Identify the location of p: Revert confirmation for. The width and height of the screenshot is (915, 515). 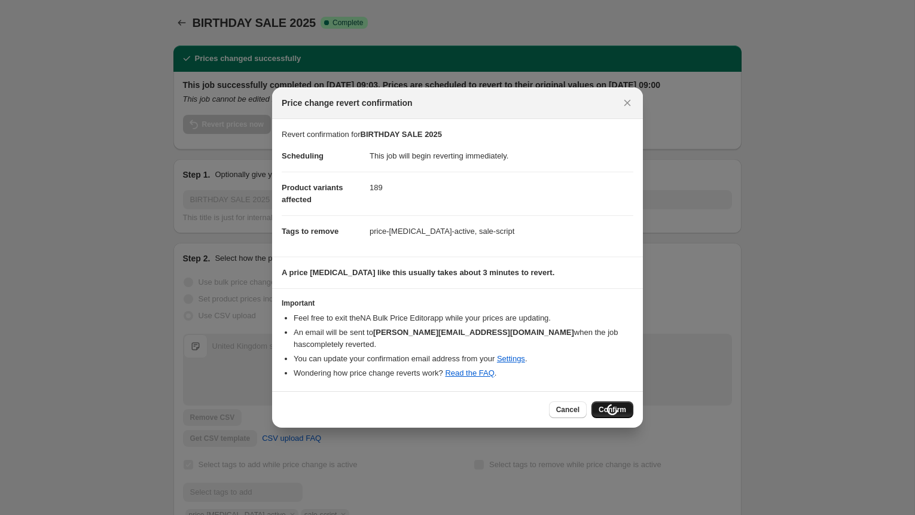
(457, 135).